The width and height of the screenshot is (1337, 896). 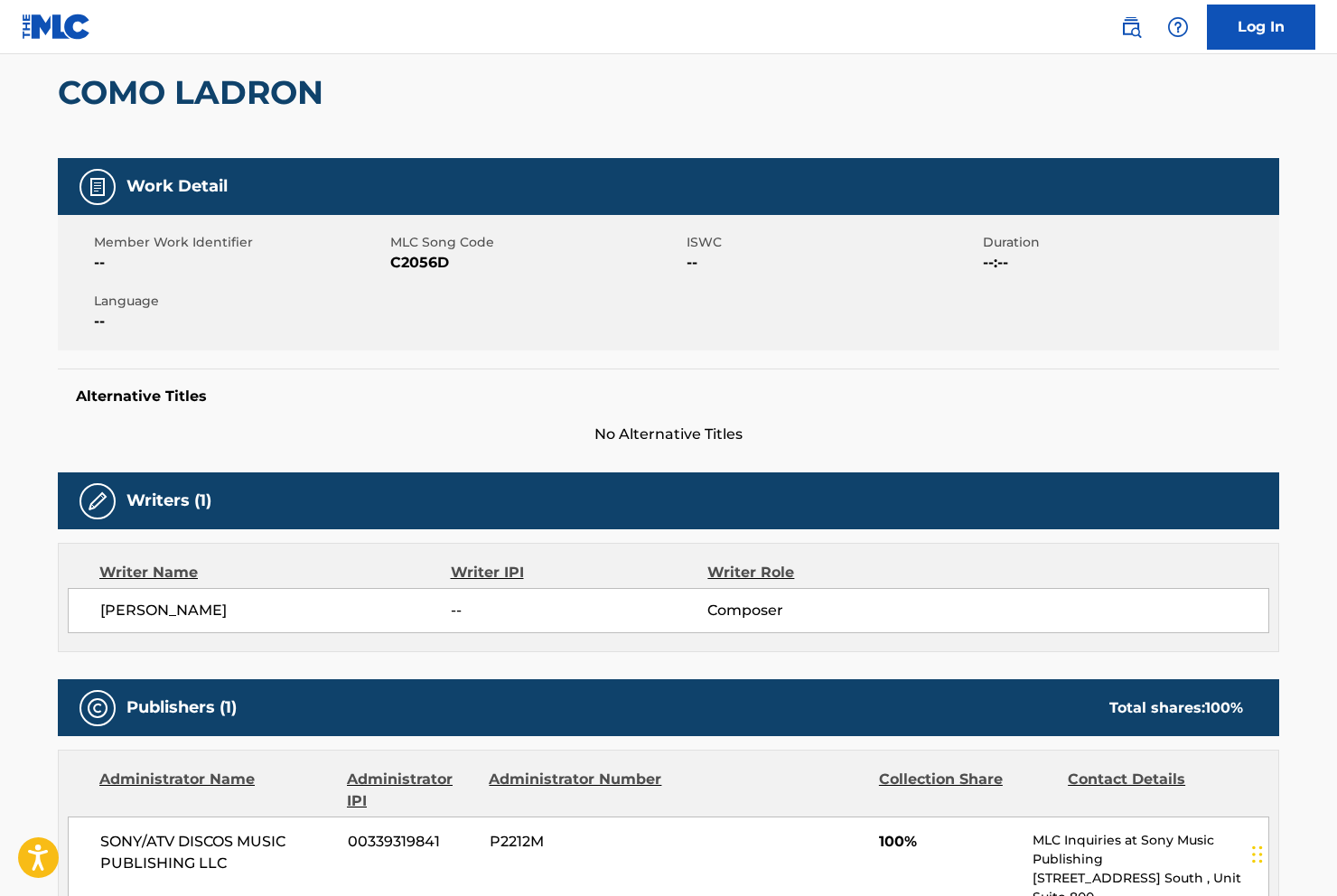 I want to click on h5: Publishers (1), so click(x=182, y=708).